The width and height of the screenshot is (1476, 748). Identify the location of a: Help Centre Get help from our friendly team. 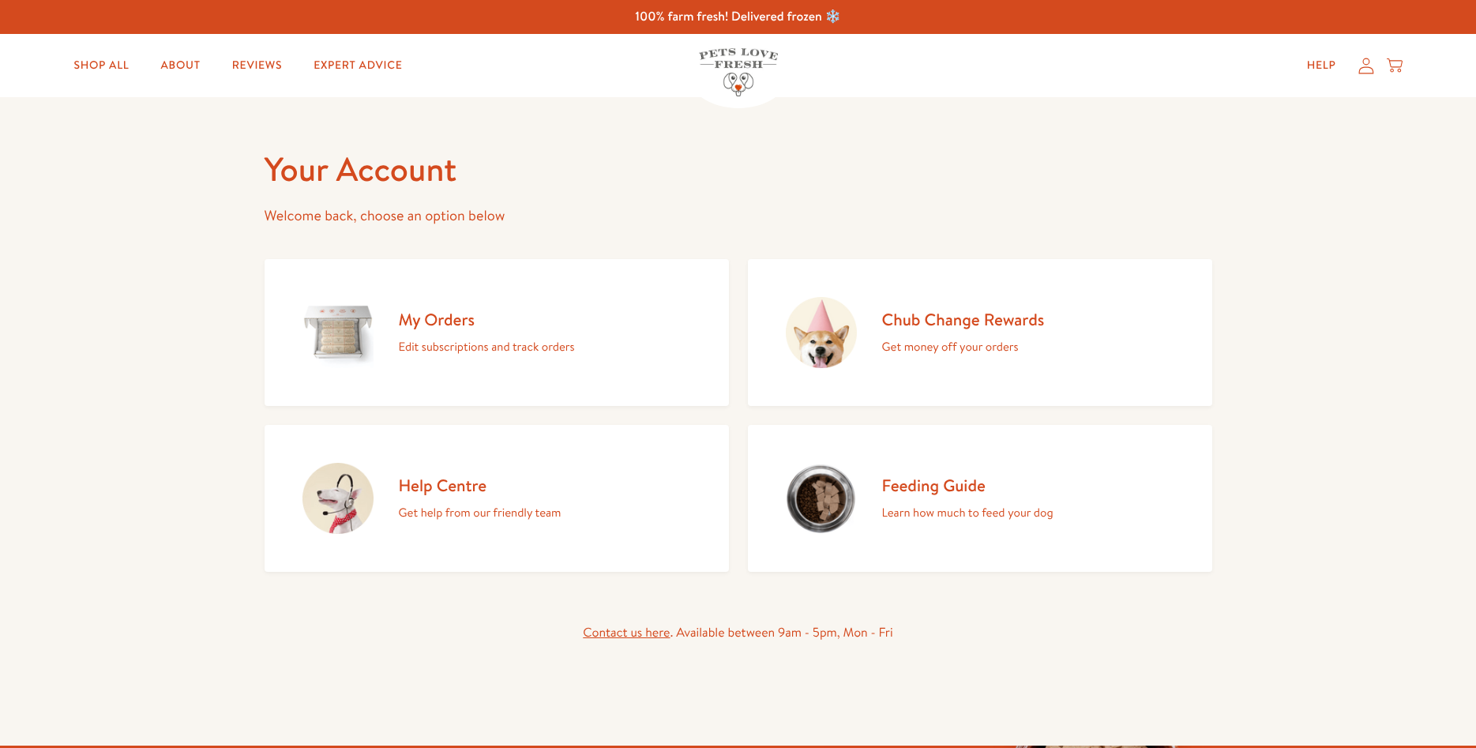
(497, 498).